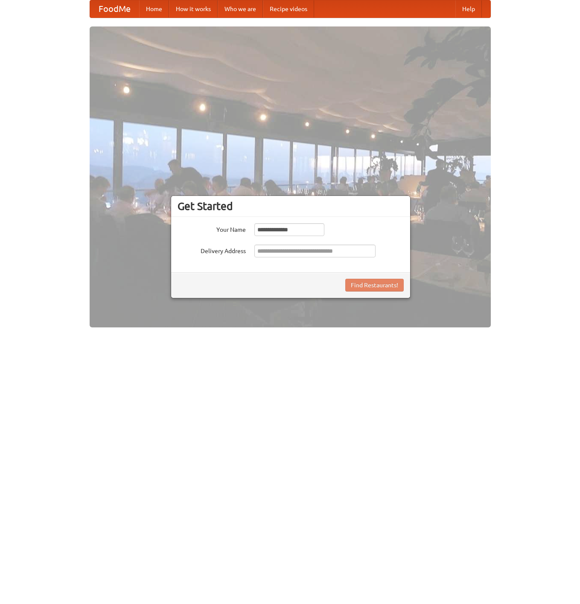  I want to click on a: FoodMe, so click(114, 9).